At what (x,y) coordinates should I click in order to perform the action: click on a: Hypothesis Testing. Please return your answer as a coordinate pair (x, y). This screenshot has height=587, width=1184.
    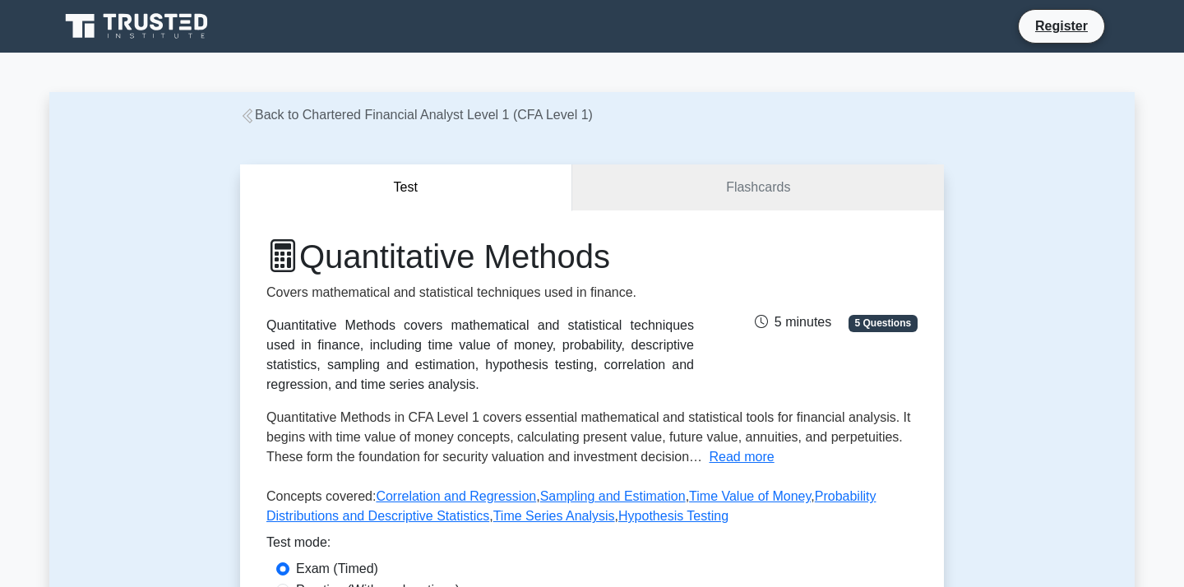
    Looking at the image, I should click on (673, 515).